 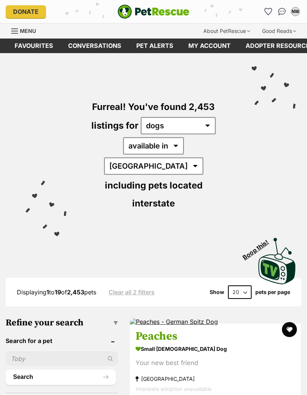 I want to click on a: My account, so click(x=209, y=46).